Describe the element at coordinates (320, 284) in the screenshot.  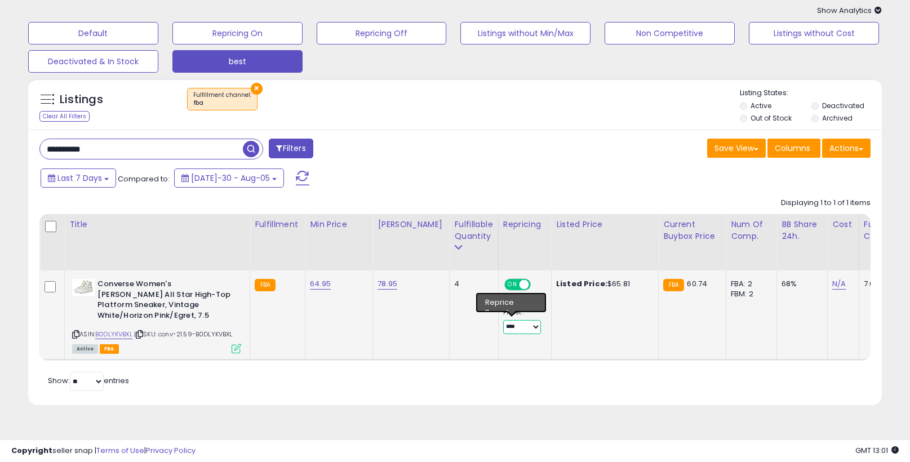
I see `a: 64.95` at that location.